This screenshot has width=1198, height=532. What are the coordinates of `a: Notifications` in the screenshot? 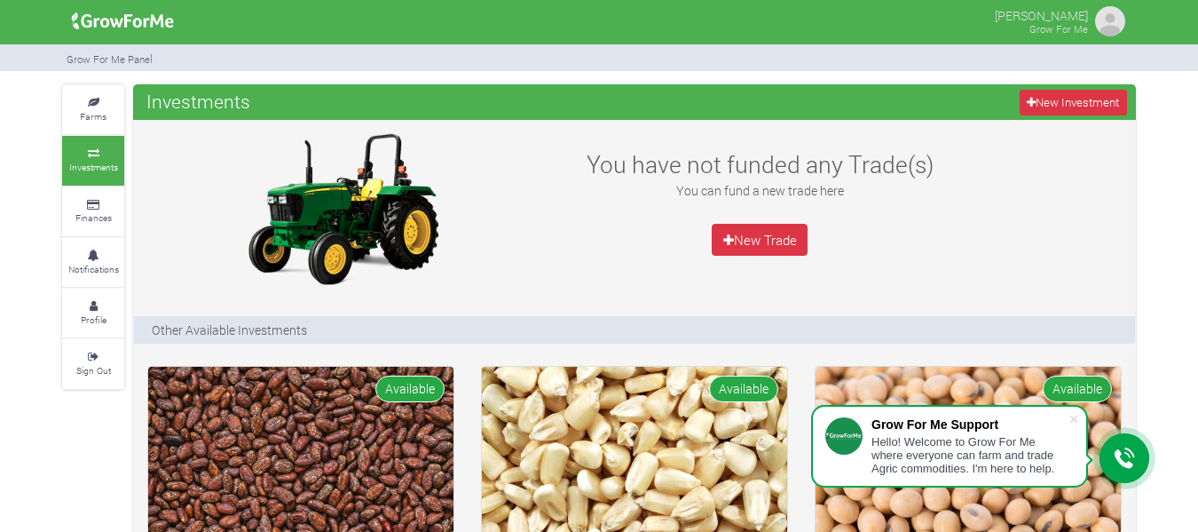 It's located at (93, 262).